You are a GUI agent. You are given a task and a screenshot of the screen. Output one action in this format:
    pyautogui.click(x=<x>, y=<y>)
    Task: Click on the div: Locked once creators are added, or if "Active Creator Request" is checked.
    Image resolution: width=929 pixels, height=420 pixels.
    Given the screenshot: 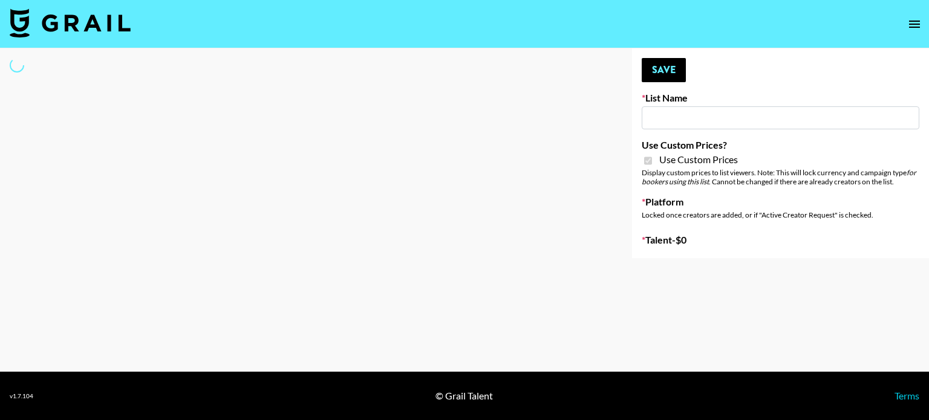 What is the action you would take?
    pyautogui.click(x=780, y=215)
    